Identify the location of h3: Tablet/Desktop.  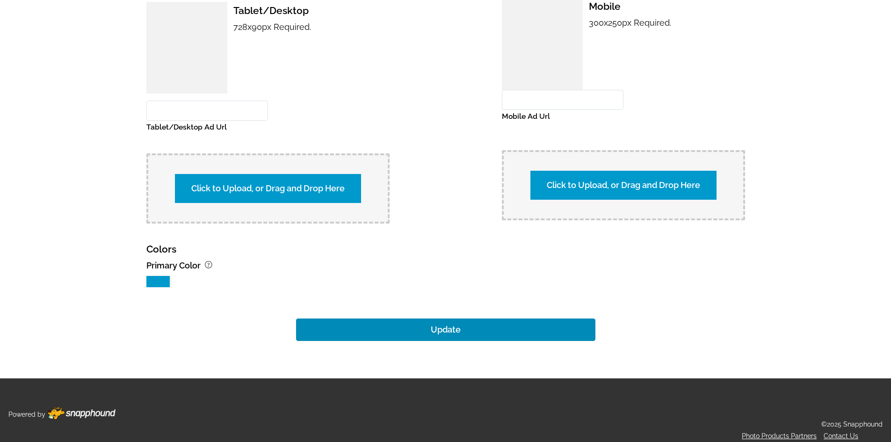
(311, 11).